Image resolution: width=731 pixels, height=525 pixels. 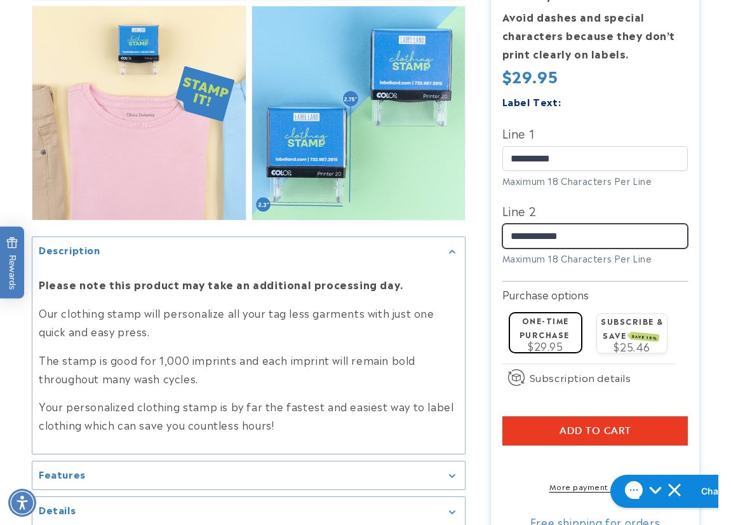 What do you see at coordinates (595, 431) in the screenshot?
I see `button: Add to cart` at bounding box center [595, 431].